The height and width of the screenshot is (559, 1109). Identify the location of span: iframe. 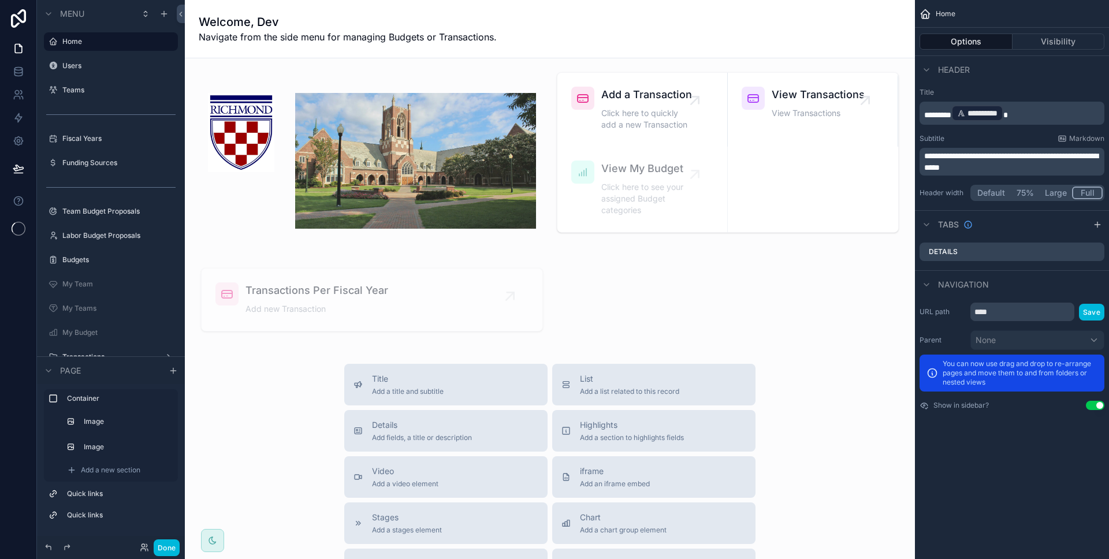
(615, 471).